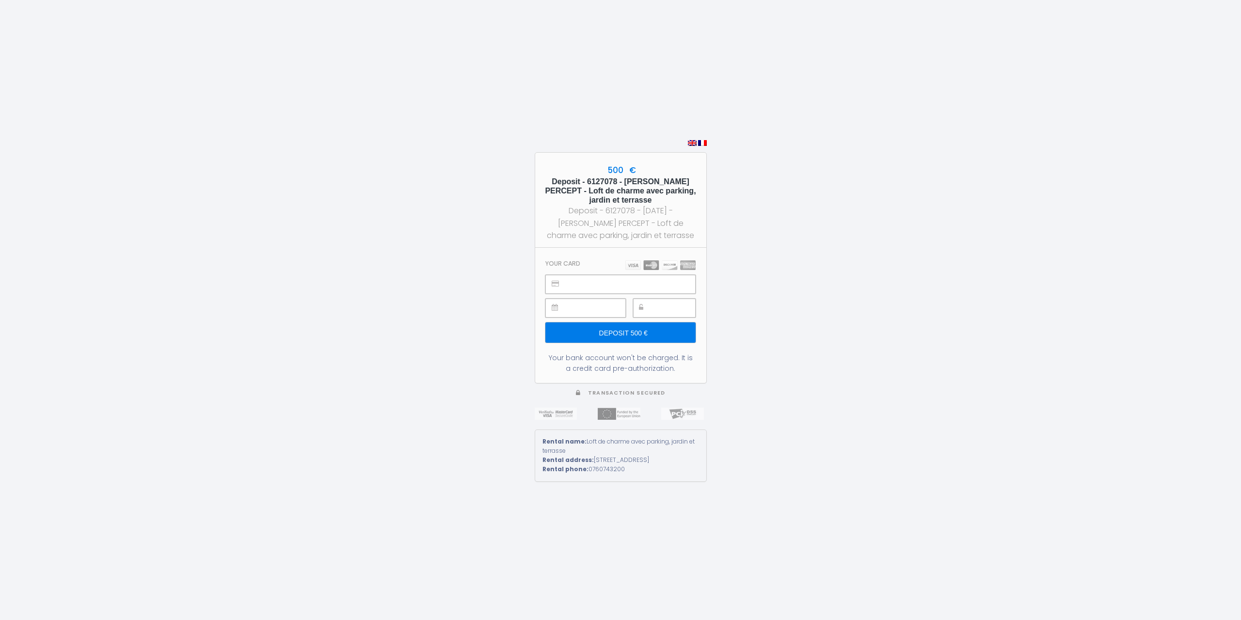  What do you see at coordinates (702, 143) in the screenshot?
I see `img: fr.png` at bounding box center [702, 143].